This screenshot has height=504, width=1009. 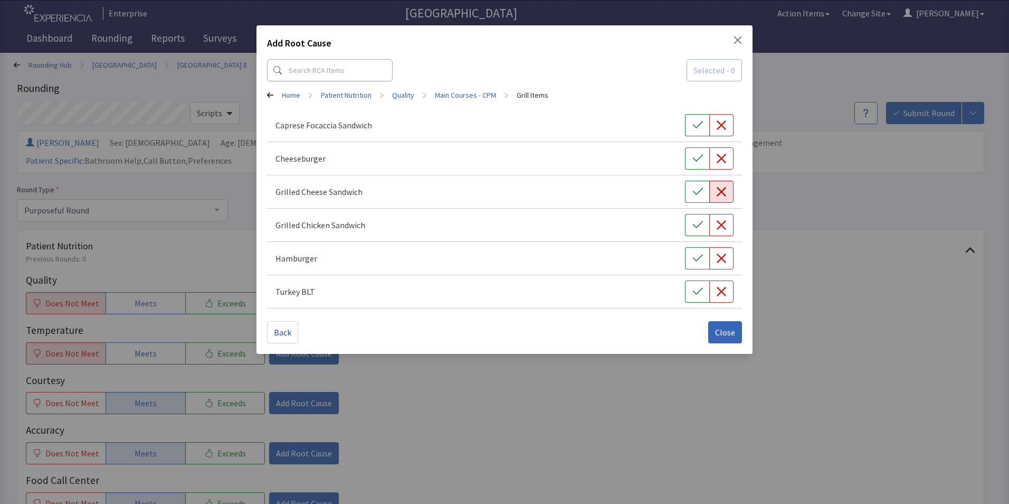 I want to click on span: Close, so click(x=725, y=332).